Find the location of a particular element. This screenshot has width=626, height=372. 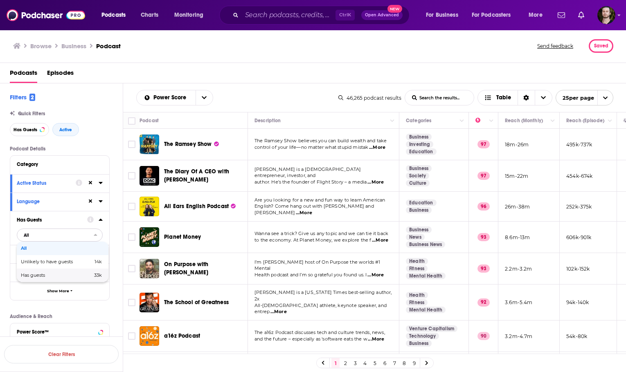

a: Mental Health is located at coordinates (425, 276).